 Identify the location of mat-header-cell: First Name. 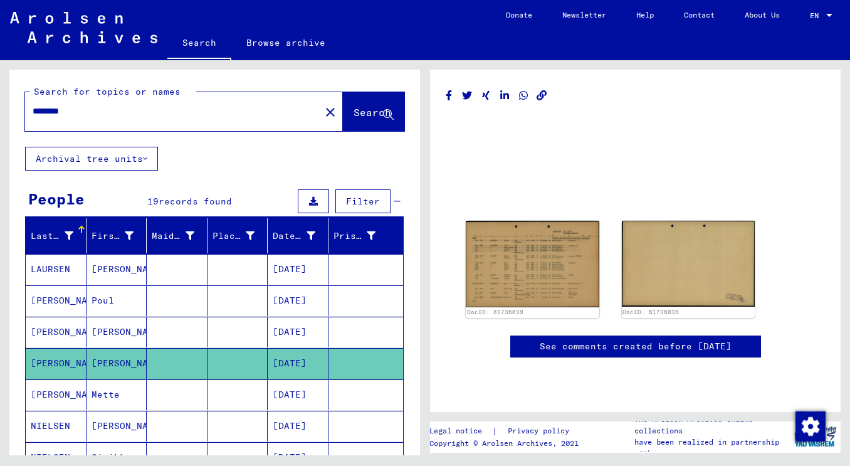
(117, 236).